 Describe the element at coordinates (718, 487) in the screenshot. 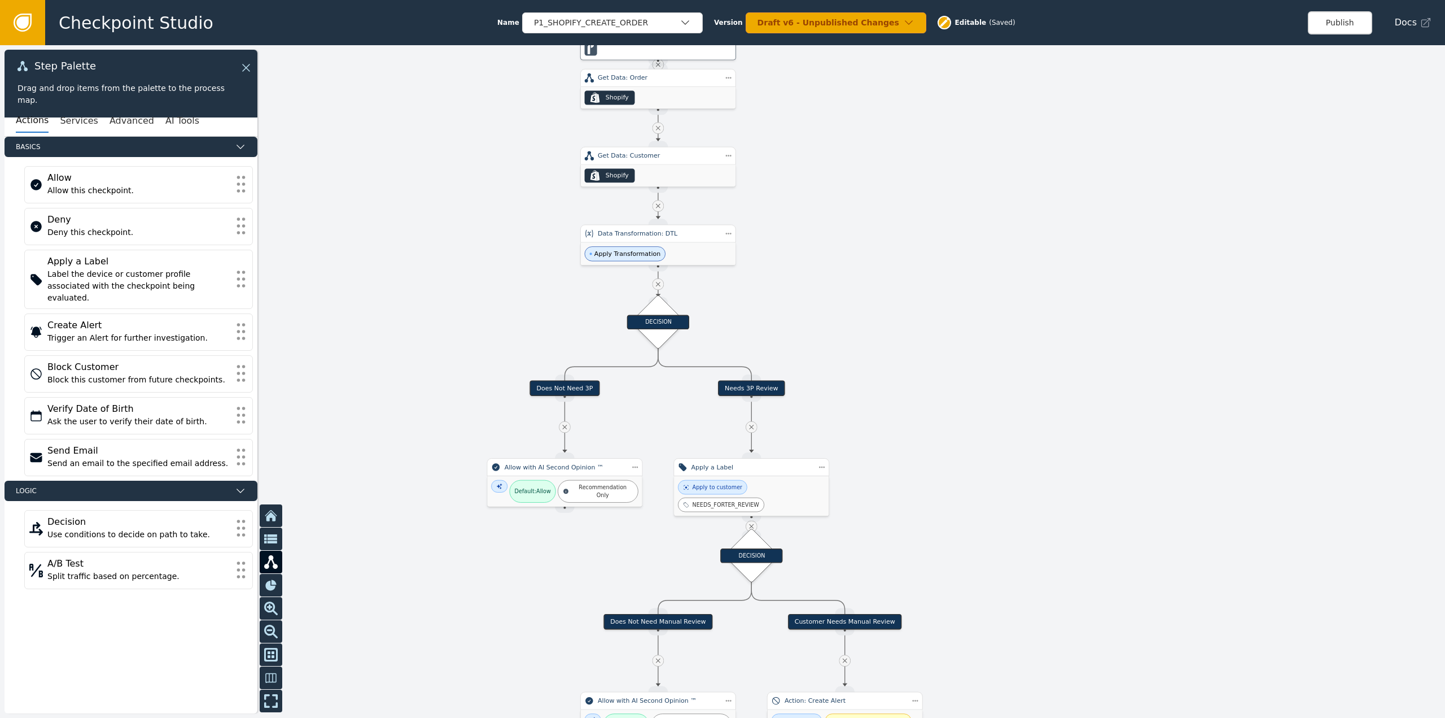

I see `div: Apply to customer` at that location.